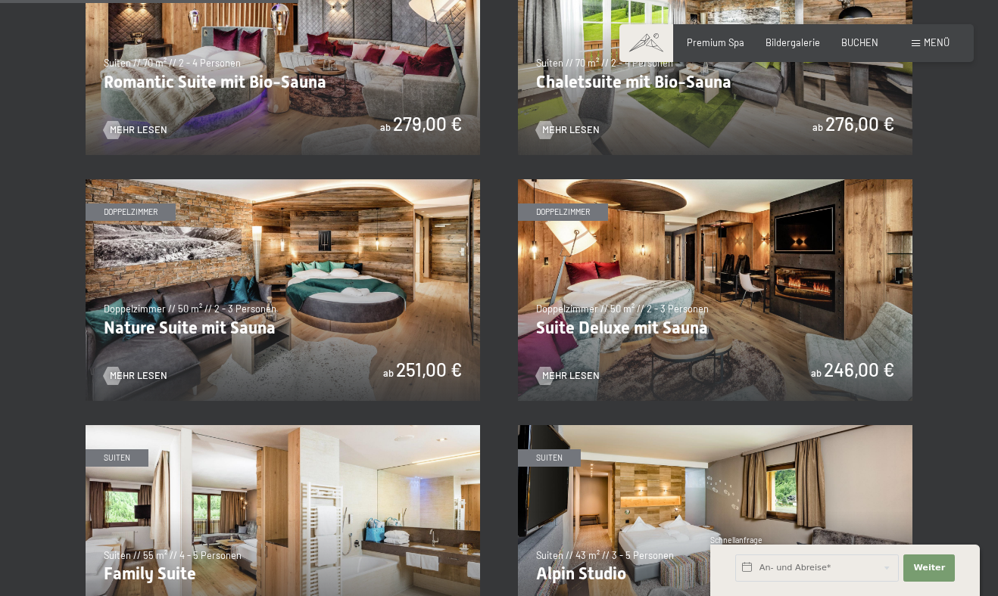  I want to click on span: Schnellanfrage, so click(736, 540).